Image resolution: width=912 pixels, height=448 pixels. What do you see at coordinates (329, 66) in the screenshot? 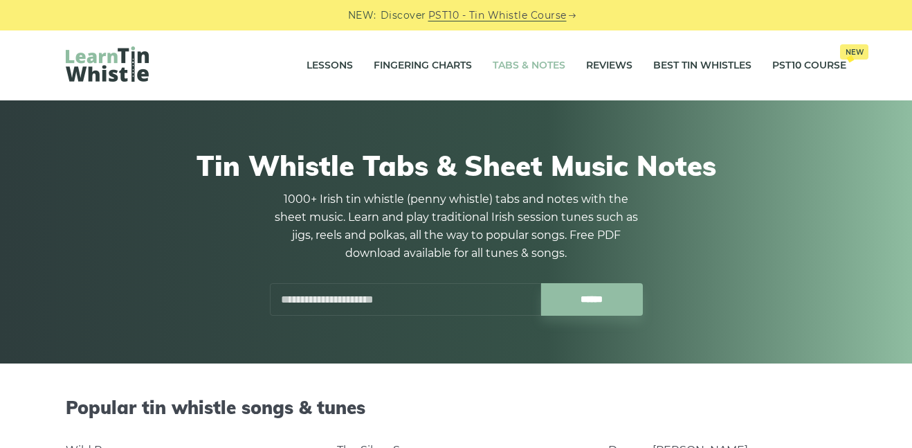
I see `a: Lessons` at bounding box center [329, 66].